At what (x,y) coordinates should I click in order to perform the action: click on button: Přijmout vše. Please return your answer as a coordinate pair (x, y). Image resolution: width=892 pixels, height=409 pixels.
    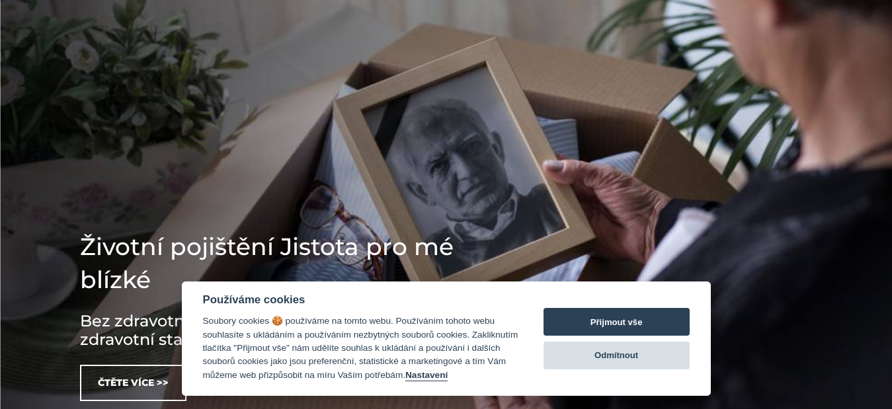
    Looking at the image, I should click on (616, 322).